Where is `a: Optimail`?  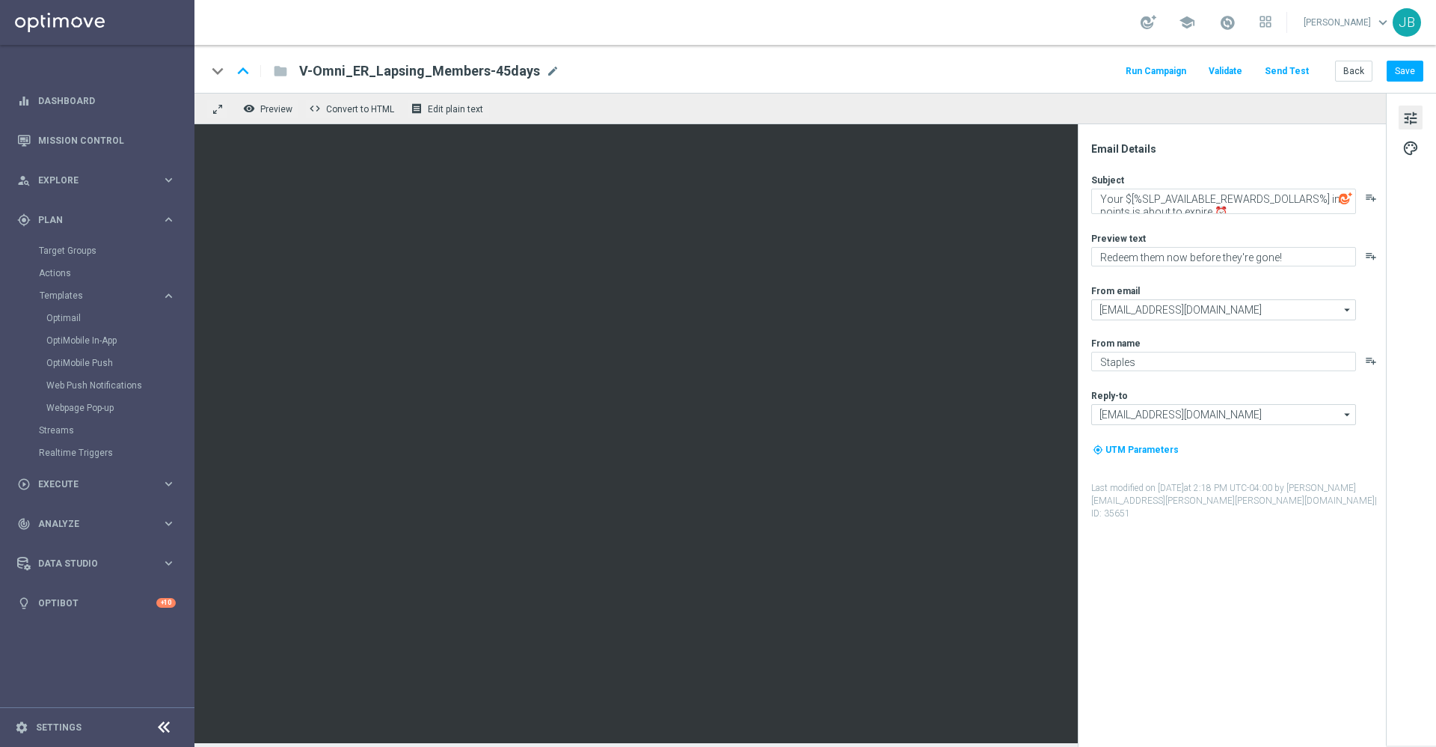 a: Optimail is located at coordinates (101, 318).